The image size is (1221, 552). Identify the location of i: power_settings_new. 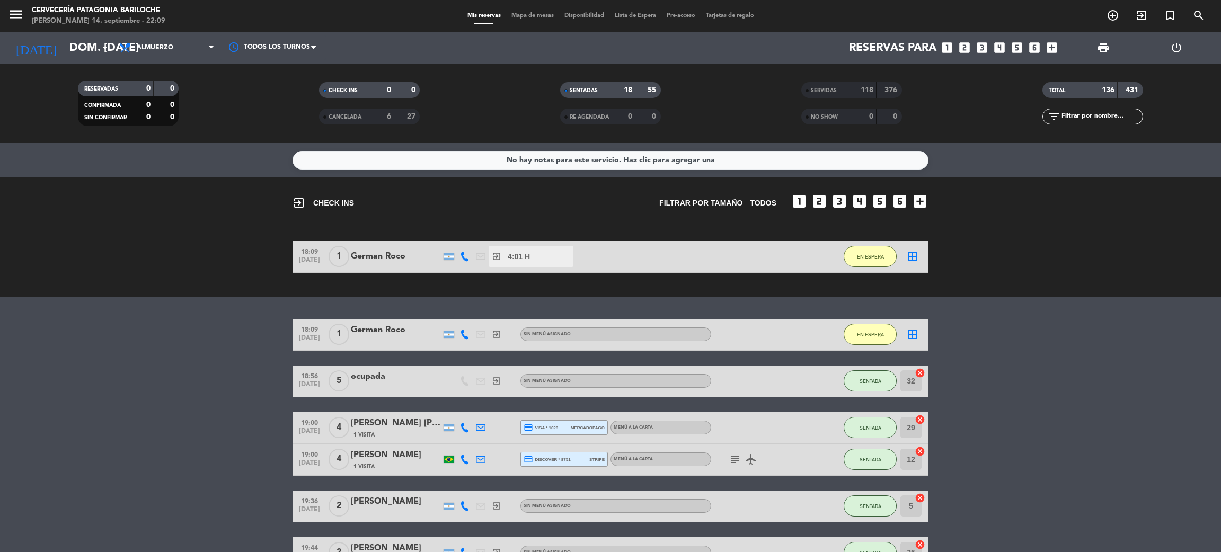
(1176, 48).